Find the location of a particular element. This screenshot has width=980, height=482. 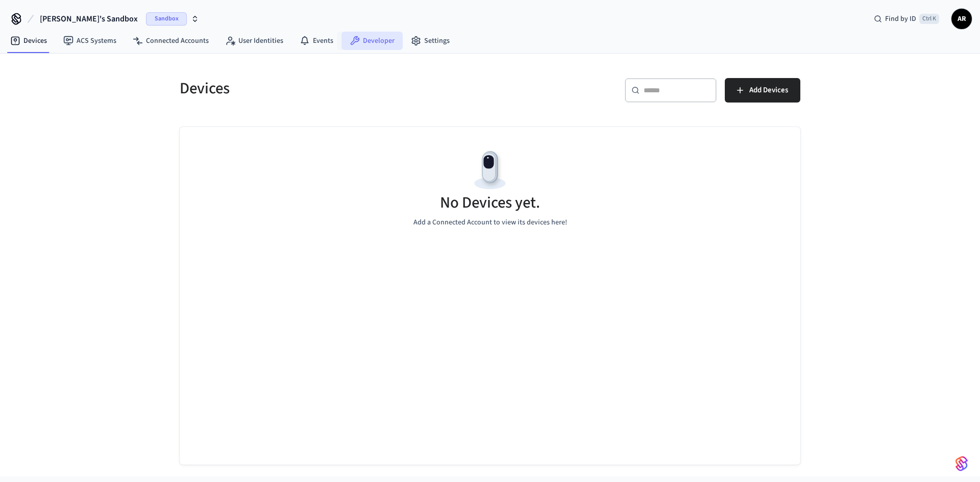

h5: Devices is located at coordinates (332, 88).